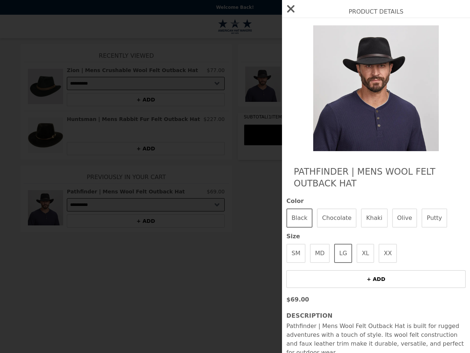  I want to click on span: Size, so click(376, 236).